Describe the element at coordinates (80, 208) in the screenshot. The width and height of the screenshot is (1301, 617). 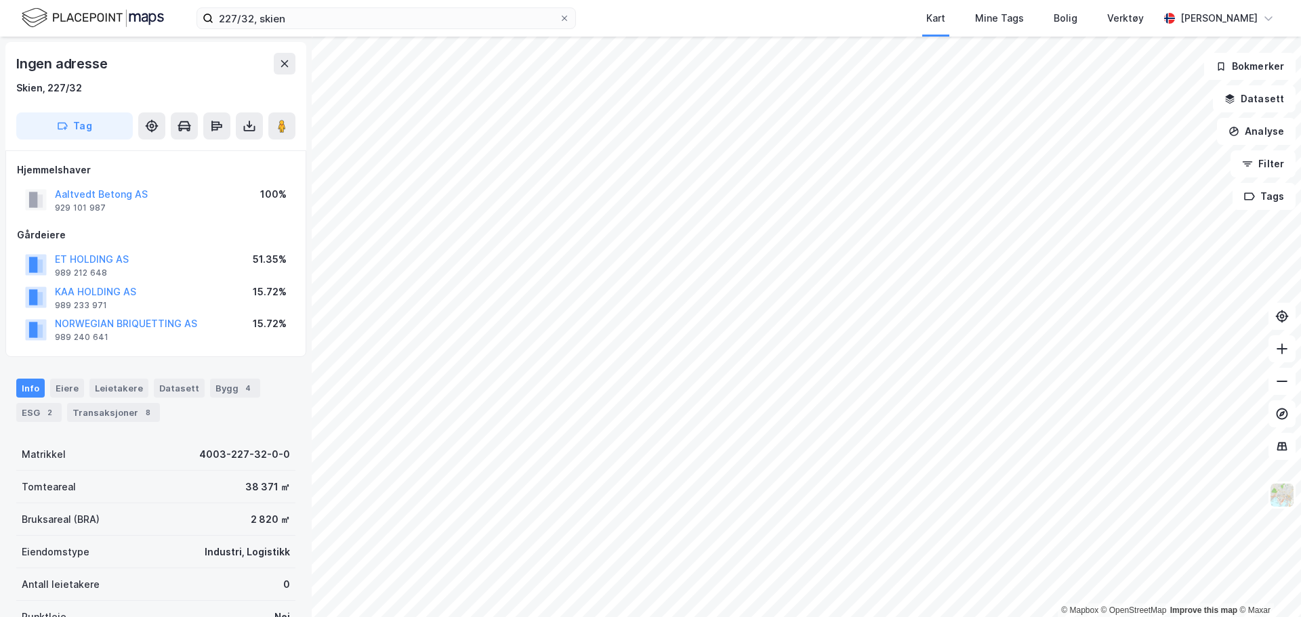
I see `div: 929 101 987` at that location.